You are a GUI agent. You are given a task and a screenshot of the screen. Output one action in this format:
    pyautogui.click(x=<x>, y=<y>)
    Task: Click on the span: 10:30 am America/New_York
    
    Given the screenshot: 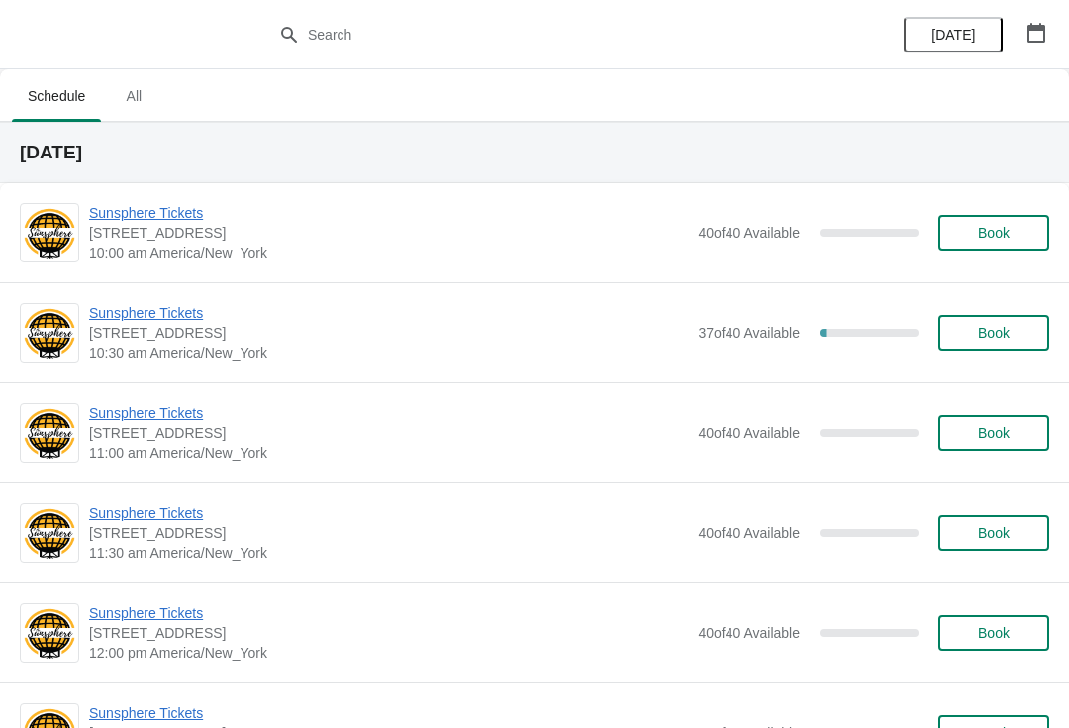 What is the action you would take?
    pyautogui.click(x=388, y=352)
    